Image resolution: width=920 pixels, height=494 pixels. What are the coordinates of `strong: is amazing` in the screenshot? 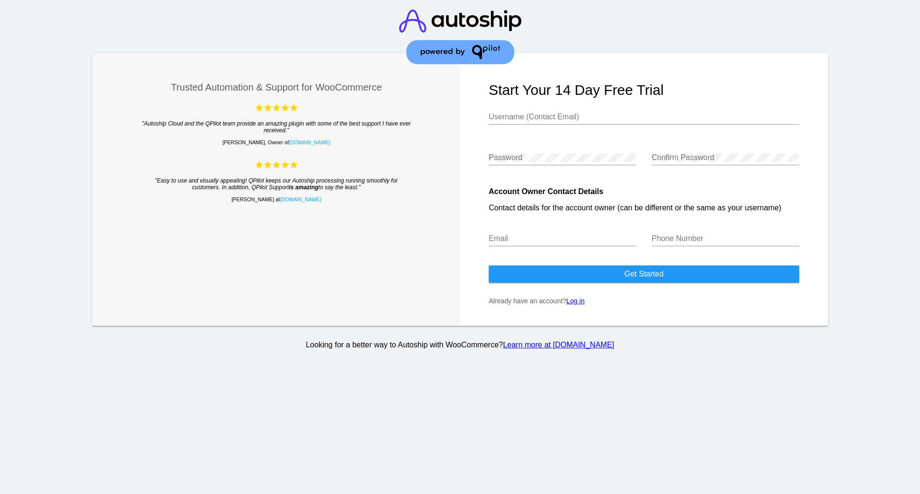 It's located at (303, 187).